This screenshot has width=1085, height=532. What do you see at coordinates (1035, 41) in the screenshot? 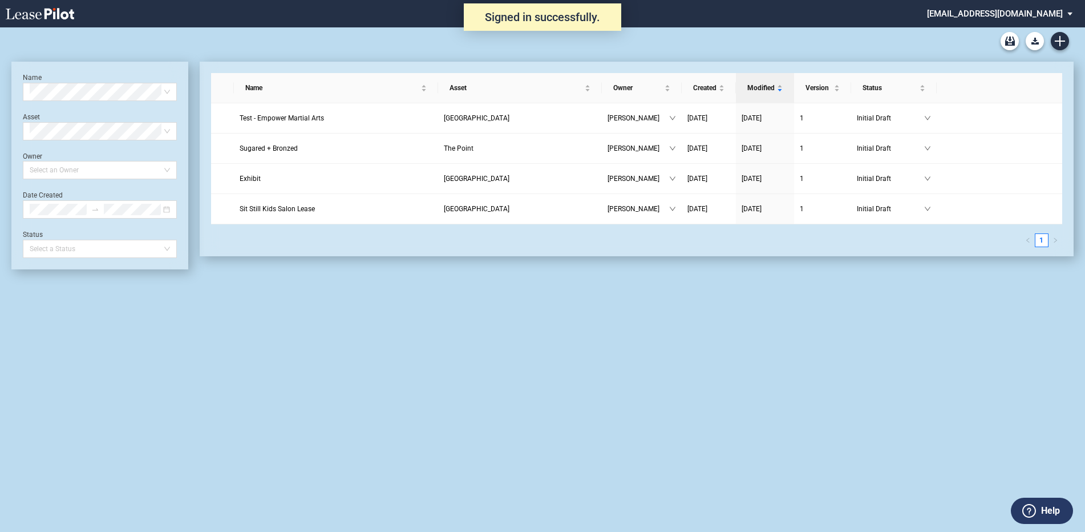
I see `md-menu: Download Blank Form List` at bounding box center [1035, 41].